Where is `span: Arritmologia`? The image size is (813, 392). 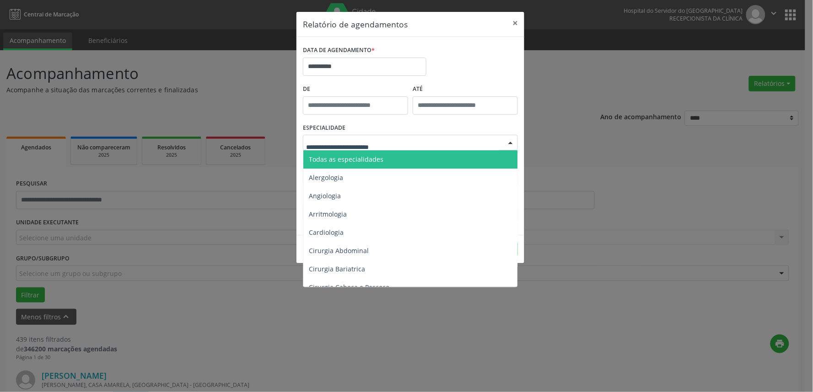
span: Arritmologia is located at coordinates (327, 214).